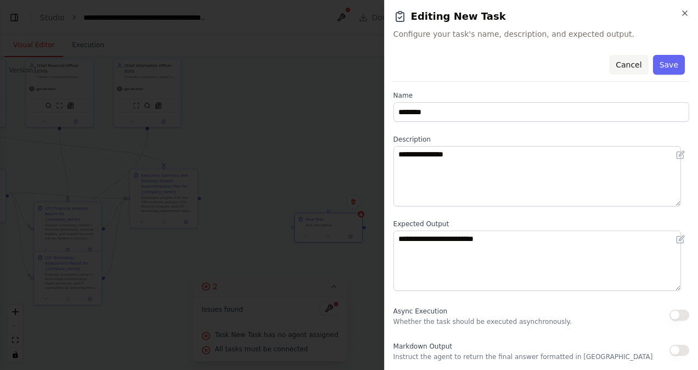 This screenshot has height=370, width=698. What do you see at coordinates (541, 34) in the screenshot?
I see `span: Configure your task's name, description, and expected output.` at bounding box center [541, 34].